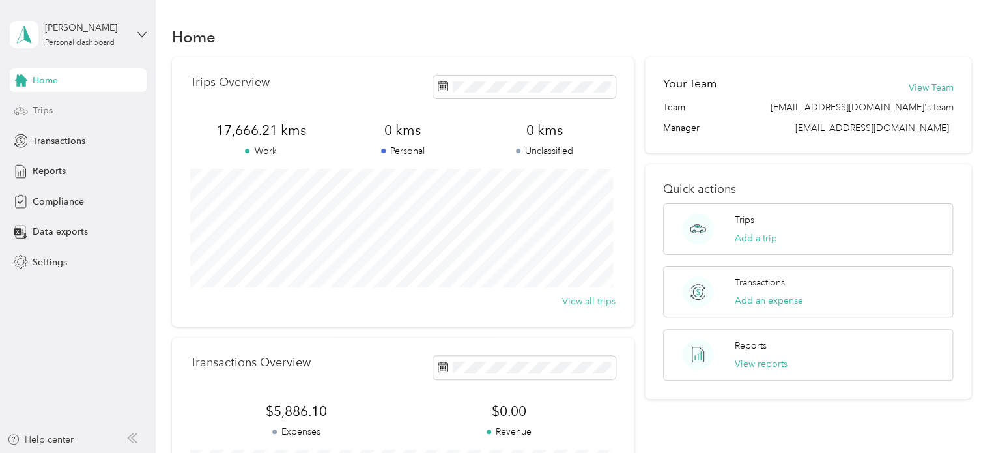  I want to click on p: Reports, so click(751, 345).